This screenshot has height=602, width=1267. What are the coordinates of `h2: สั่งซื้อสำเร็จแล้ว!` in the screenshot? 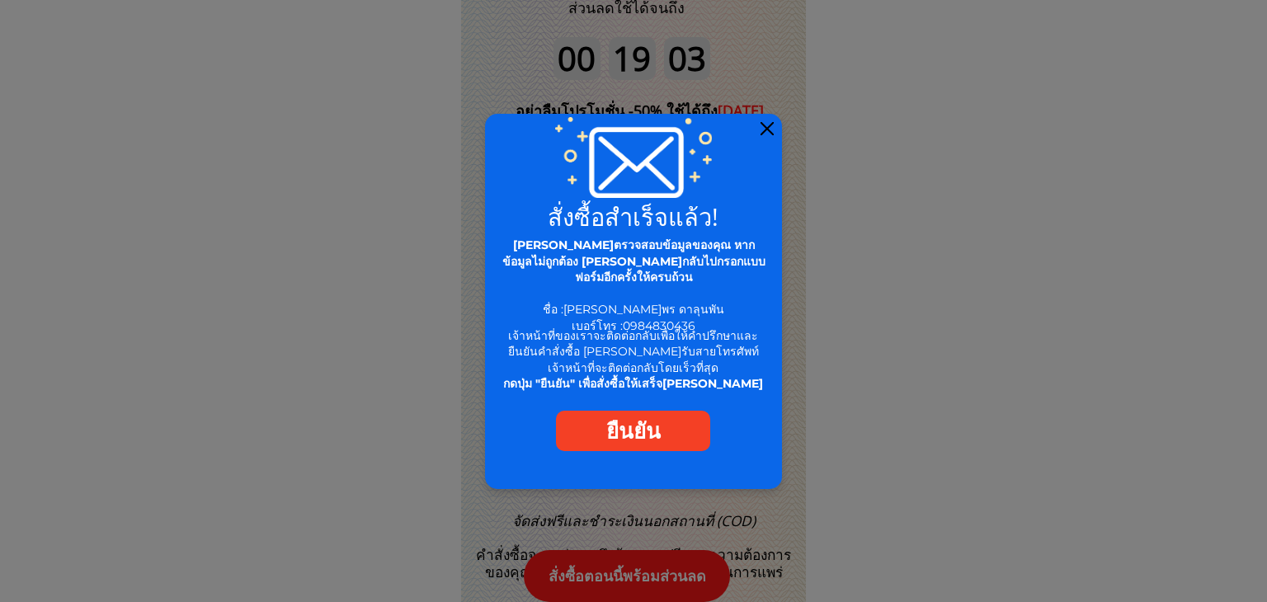 It's located at (634, 216).